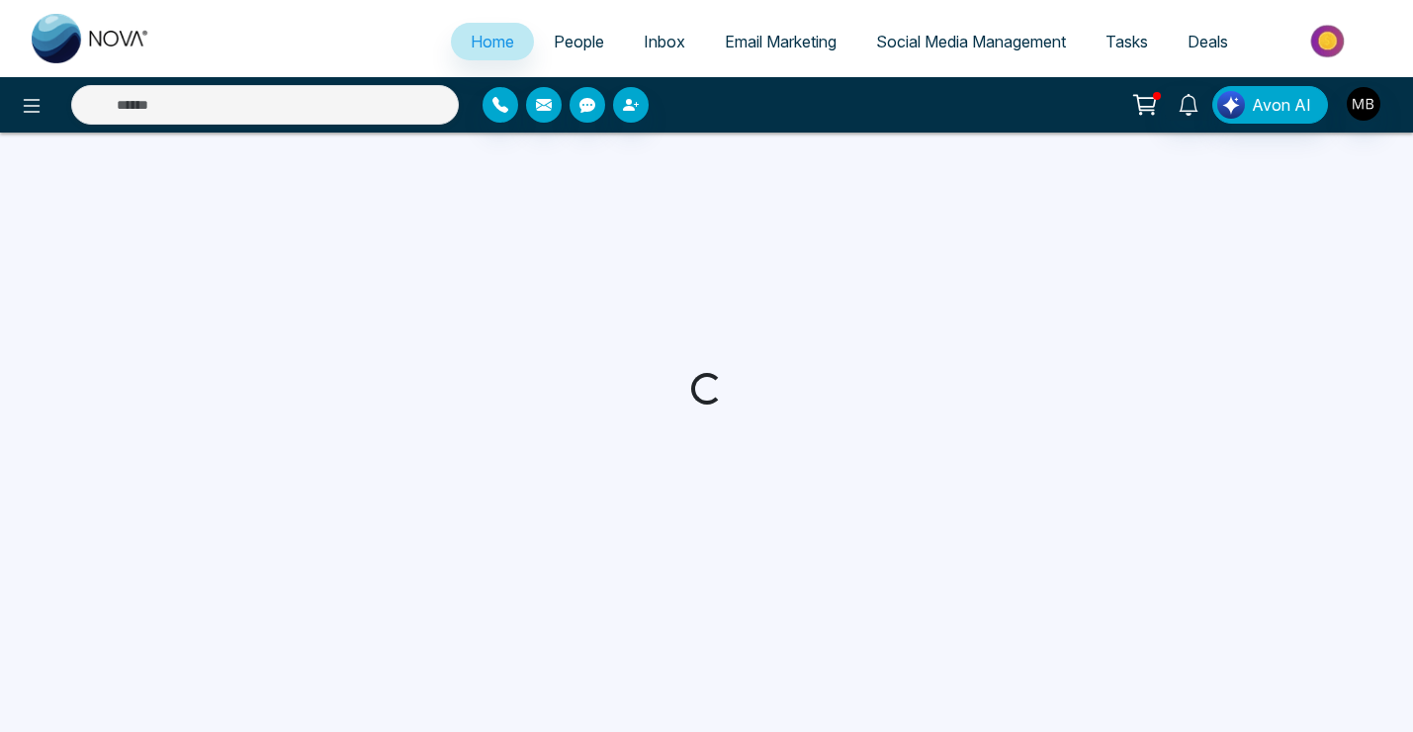  Describe the element at coordinates (1282, 105) in the screenshot. I see `span: Avon AI` at that location.